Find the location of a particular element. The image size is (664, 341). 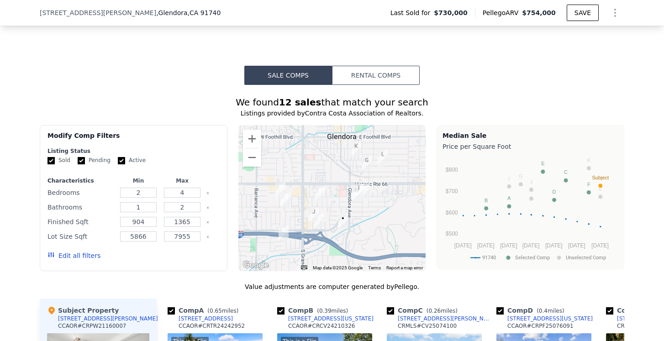

div: Value adjustments are computer generated by Pellego . is located at coordinates (332, 287).